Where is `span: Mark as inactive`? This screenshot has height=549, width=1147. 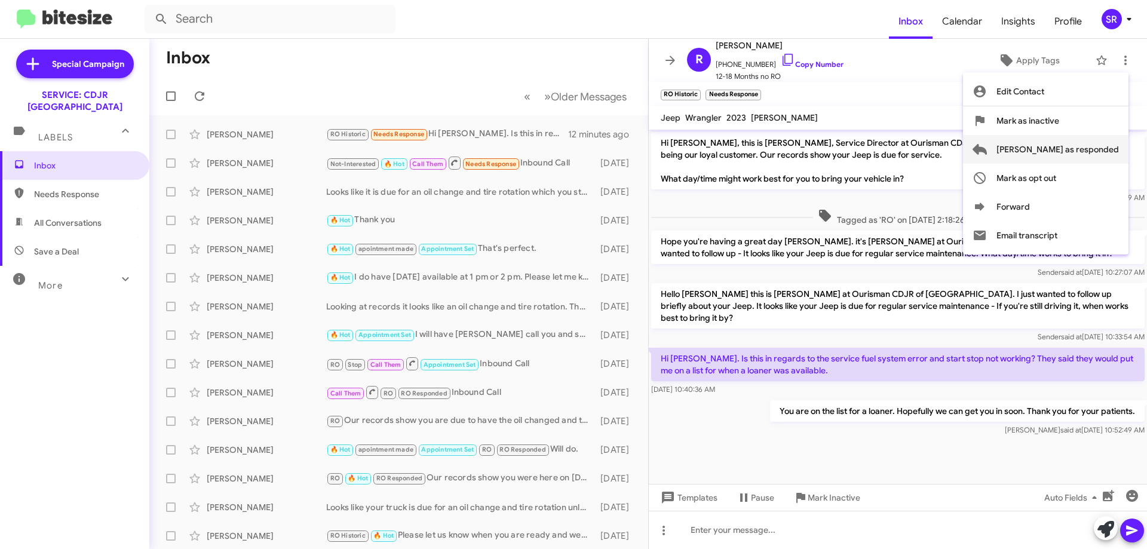 span: Mark as inactive is located at coordinates (1028, 121).